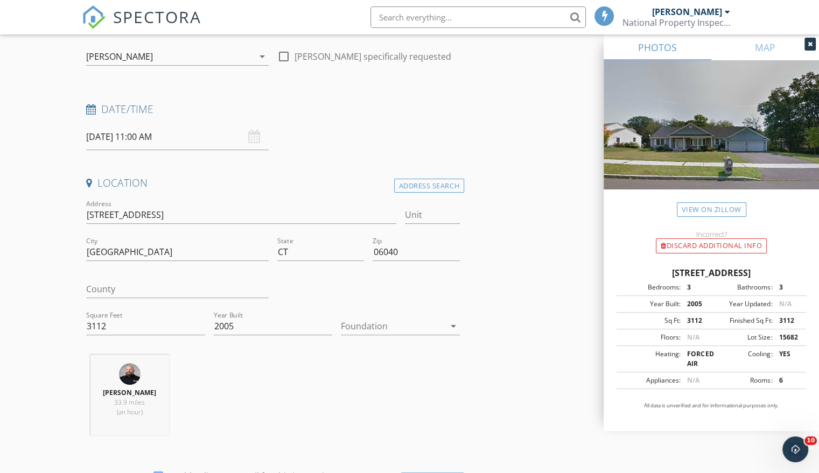  What do you see at coordinates (429, 186) in the screenshot?
I see `div: Address Search` at bounding box center [429, 186].